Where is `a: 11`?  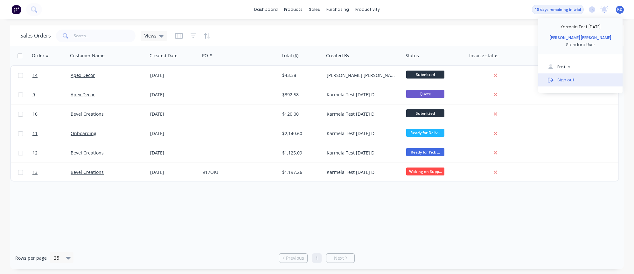 a: 11 is located at coordinates (52, 134).